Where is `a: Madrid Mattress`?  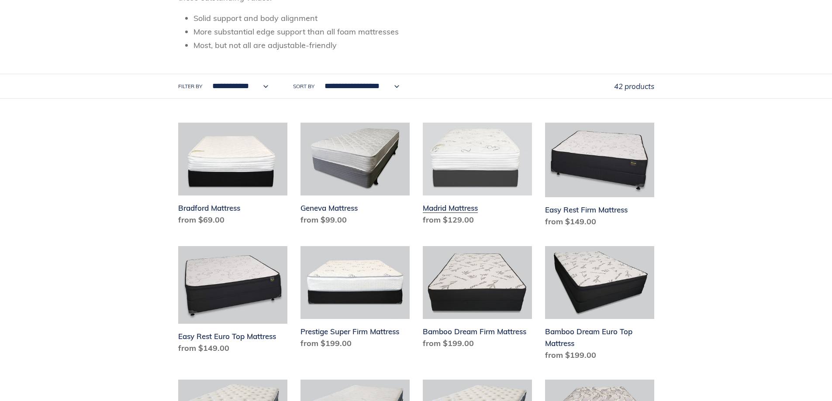
a: Madrid Mattress is located at coordinates (477, 176).